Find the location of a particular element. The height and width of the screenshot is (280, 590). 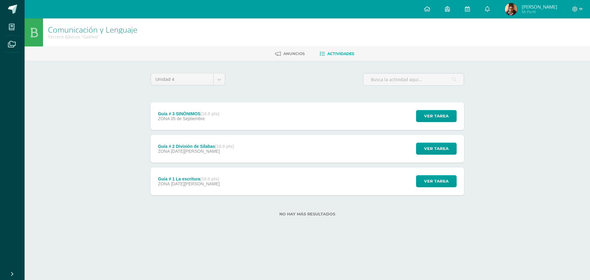

span: Unidad 4 is located at coordinates (182, 79).